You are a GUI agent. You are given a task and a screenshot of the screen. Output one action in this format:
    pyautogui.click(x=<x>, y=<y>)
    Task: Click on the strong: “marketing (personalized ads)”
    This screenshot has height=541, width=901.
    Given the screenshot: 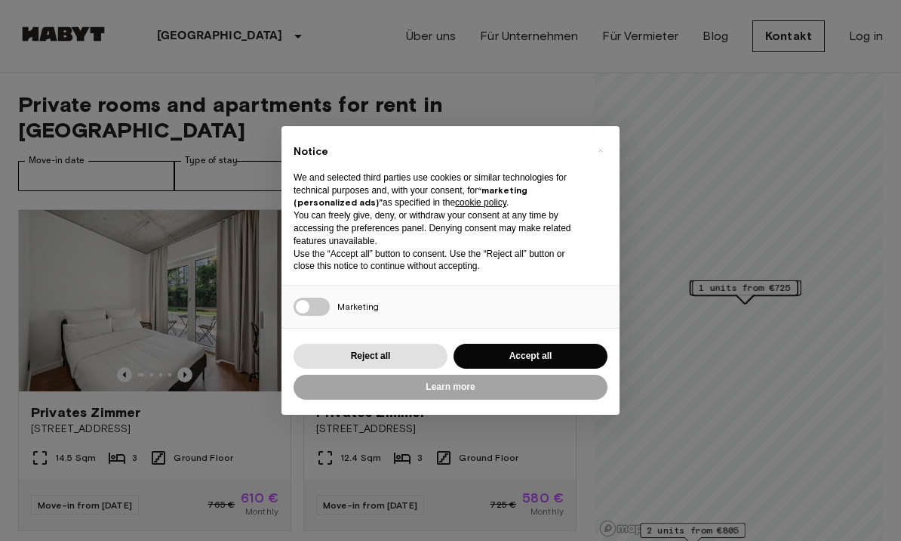 What is the action you would take?
    pyautogui.click(x=411, y=196)
    